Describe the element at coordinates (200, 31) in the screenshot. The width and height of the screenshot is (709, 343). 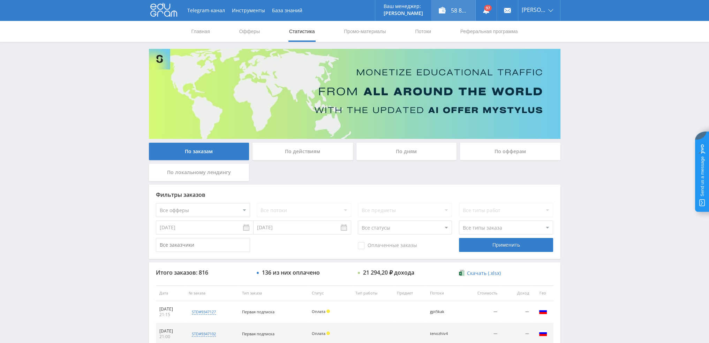
I see `a: Главная` at that location.